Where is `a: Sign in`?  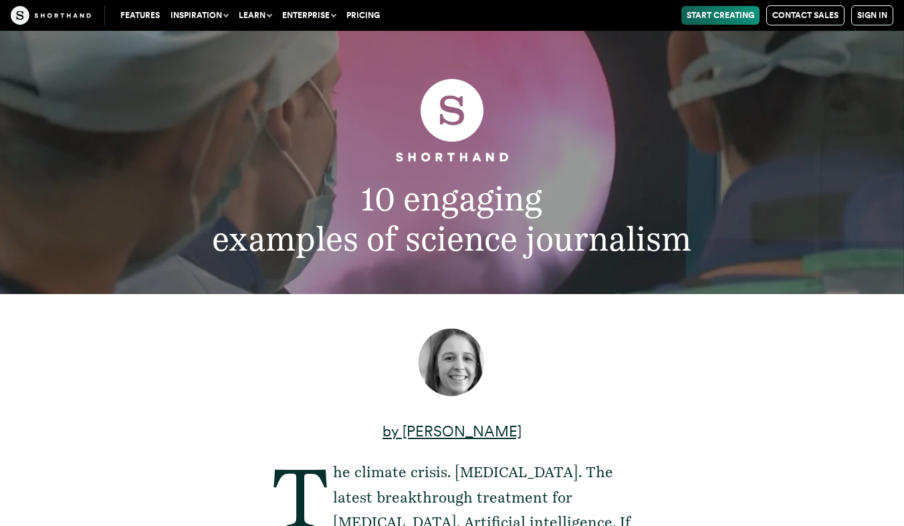
a: Sign in is located at coordinates (871, 15).